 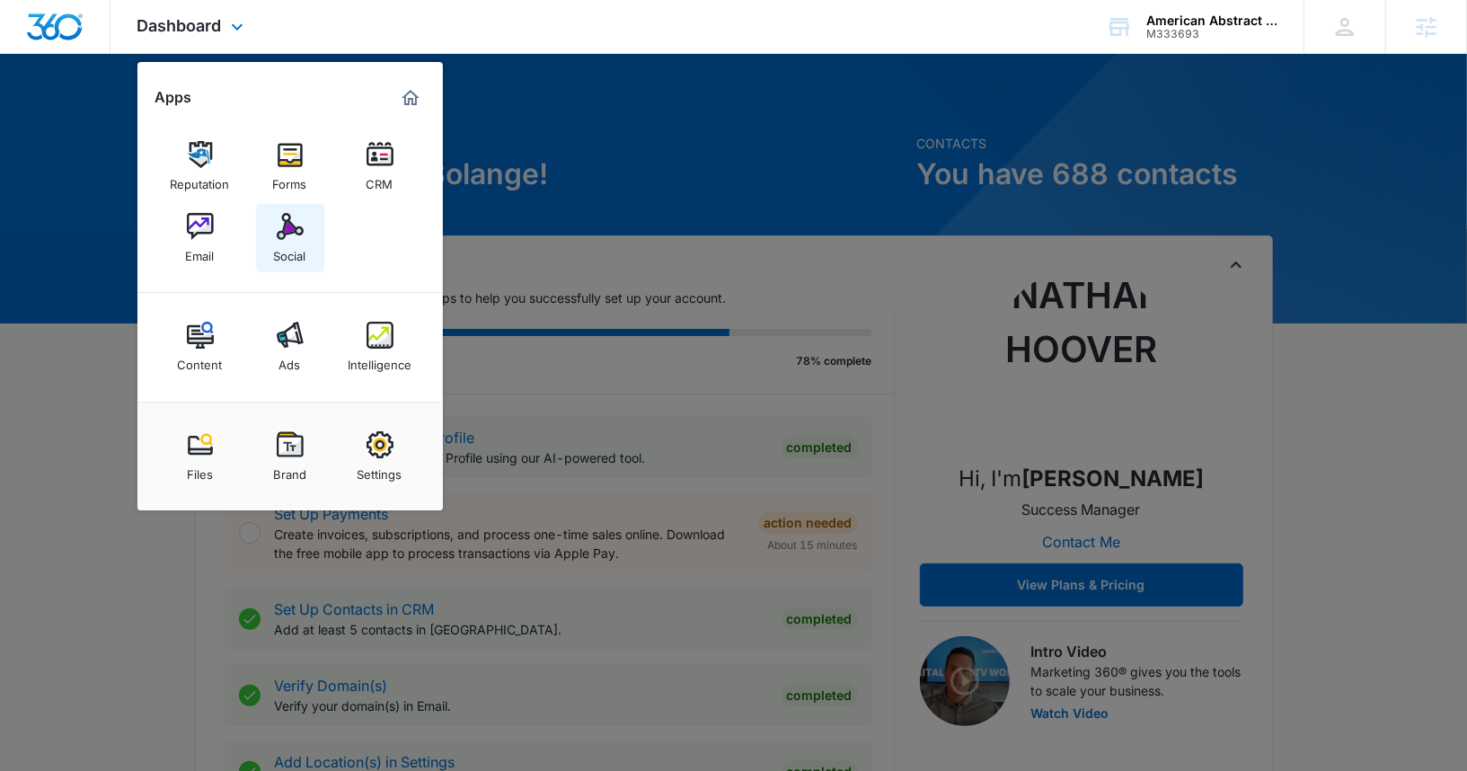 What do you see at coordinates (200, 456) in the screenshot?
I see `a: Files` at bounding box center [200, 456].